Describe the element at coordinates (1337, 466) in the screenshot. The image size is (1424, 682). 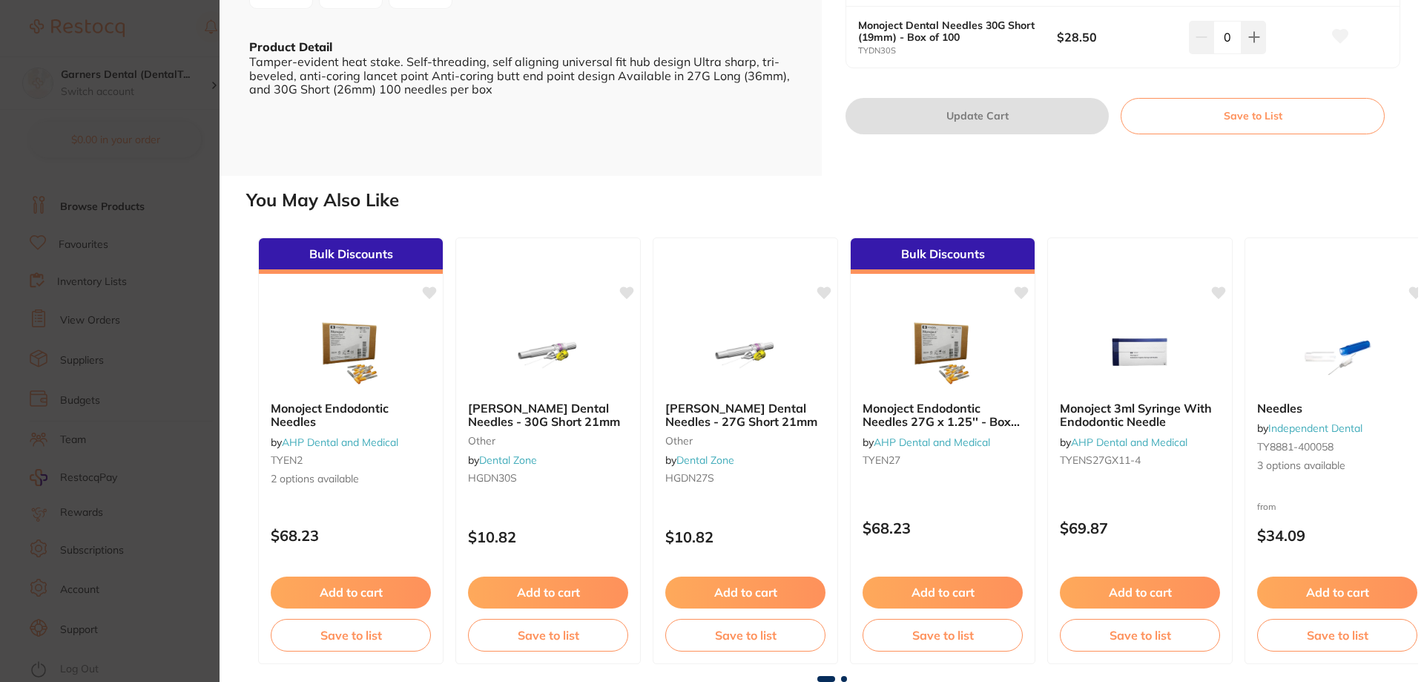
I see `span: 3 options available` at that location.